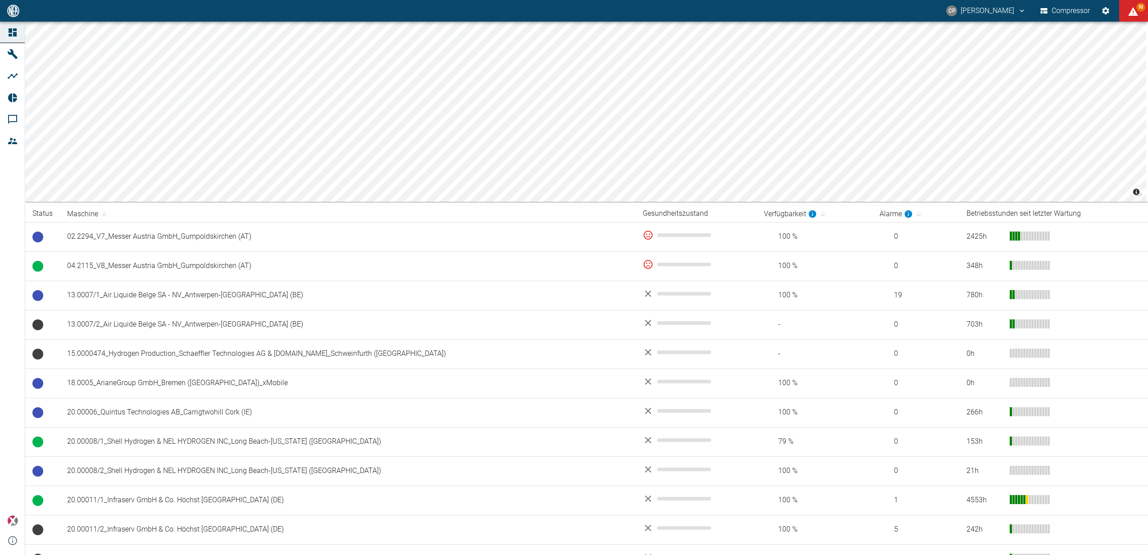  I want to click on button: Einstellungen, so click(1105, 11).